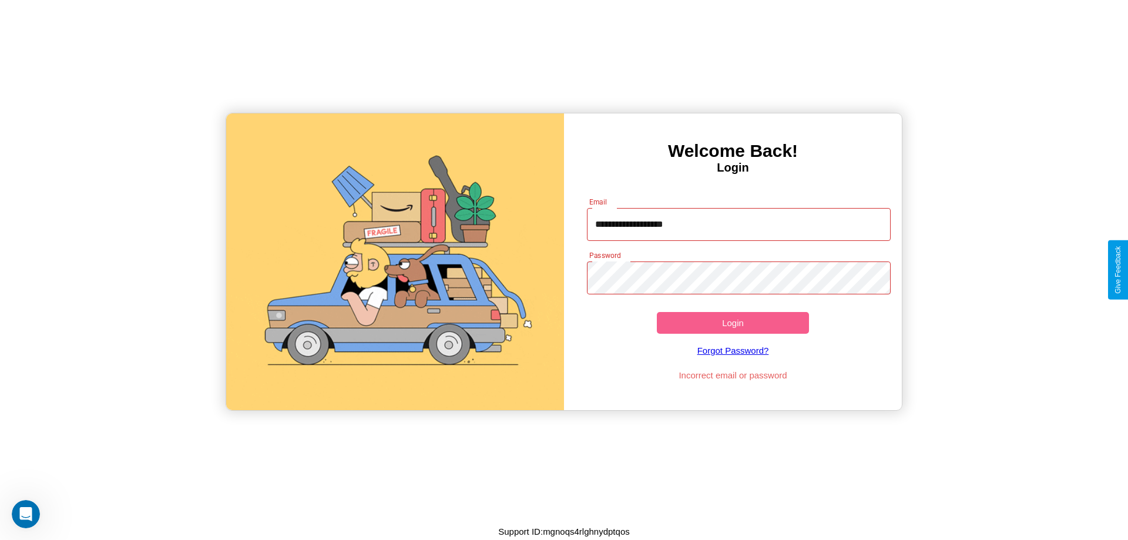 This screenshot has width=1128, height=540. I want to click on button: Login, so click(732, 322).